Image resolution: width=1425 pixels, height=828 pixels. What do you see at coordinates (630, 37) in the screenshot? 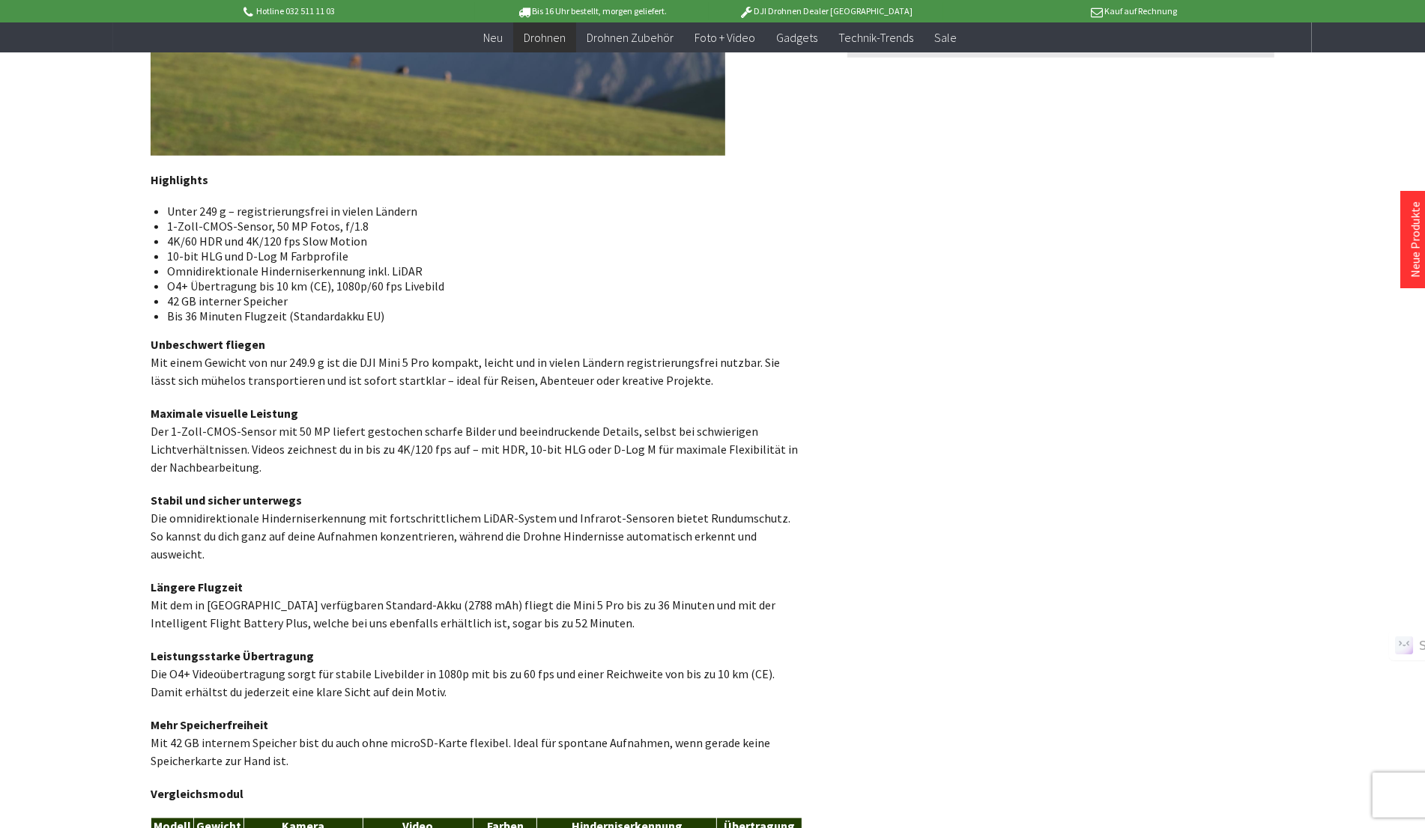
I see `span: Drohnen Zubehör` at bounding box center [630, 37].